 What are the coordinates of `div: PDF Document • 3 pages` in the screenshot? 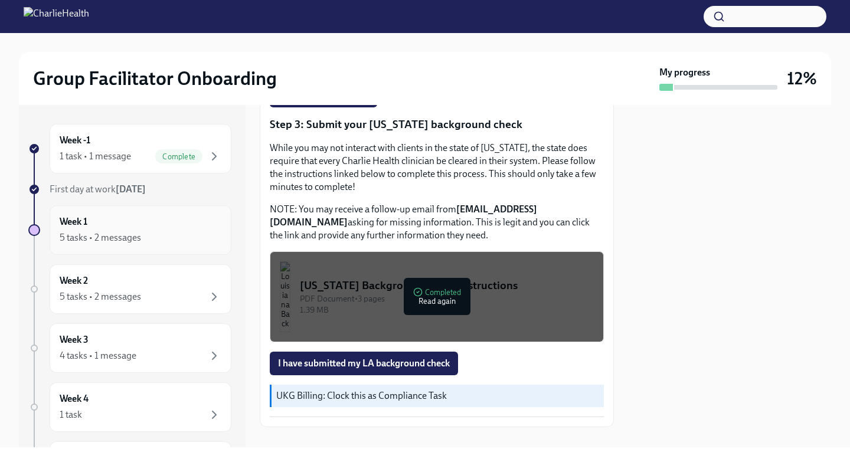 It's located at (447, 299).